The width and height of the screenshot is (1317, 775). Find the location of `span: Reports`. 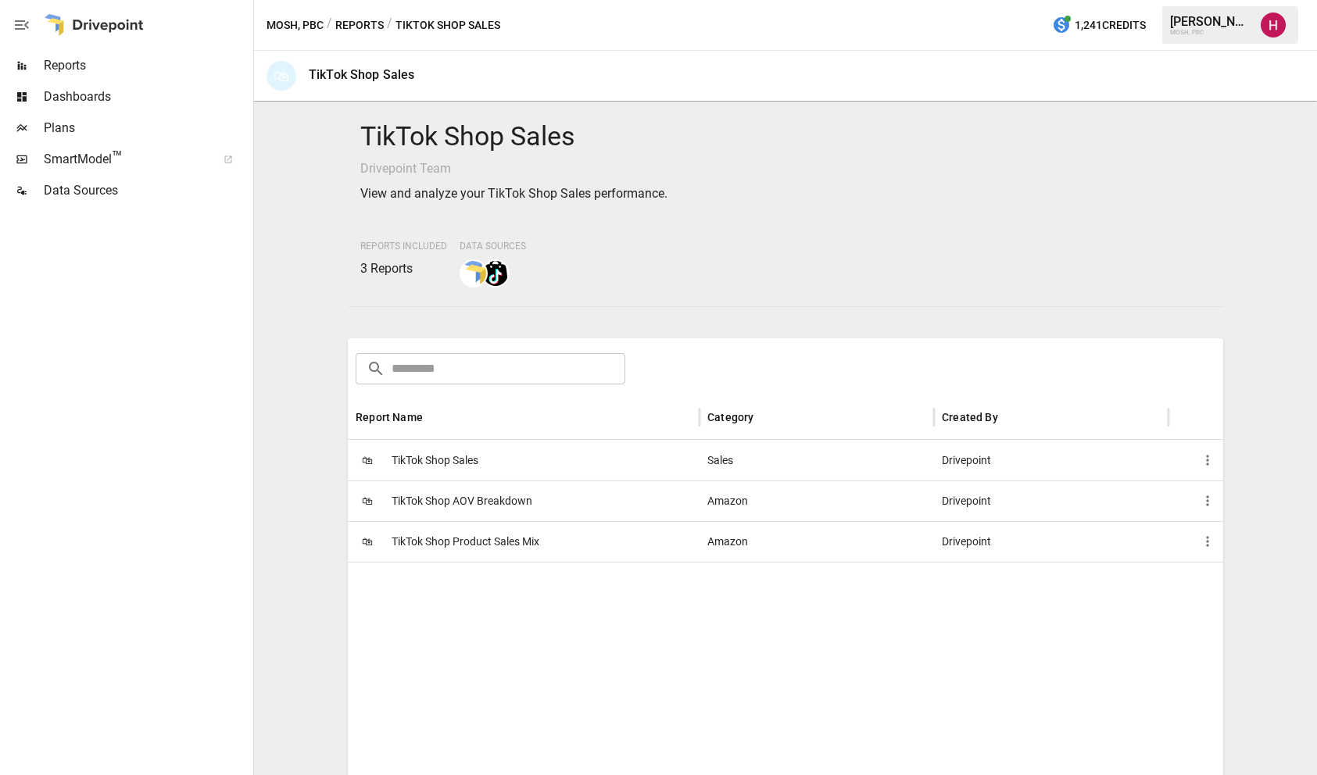

span: Reports is located at coordinates (147, 66).